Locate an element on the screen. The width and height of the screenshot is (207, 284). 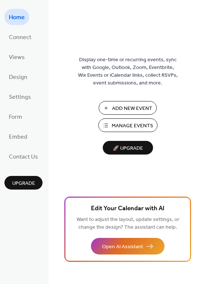
span: Want to adjust the layout, update settings, or change the design? The assistant can help. is located at coordinates (128, 224).